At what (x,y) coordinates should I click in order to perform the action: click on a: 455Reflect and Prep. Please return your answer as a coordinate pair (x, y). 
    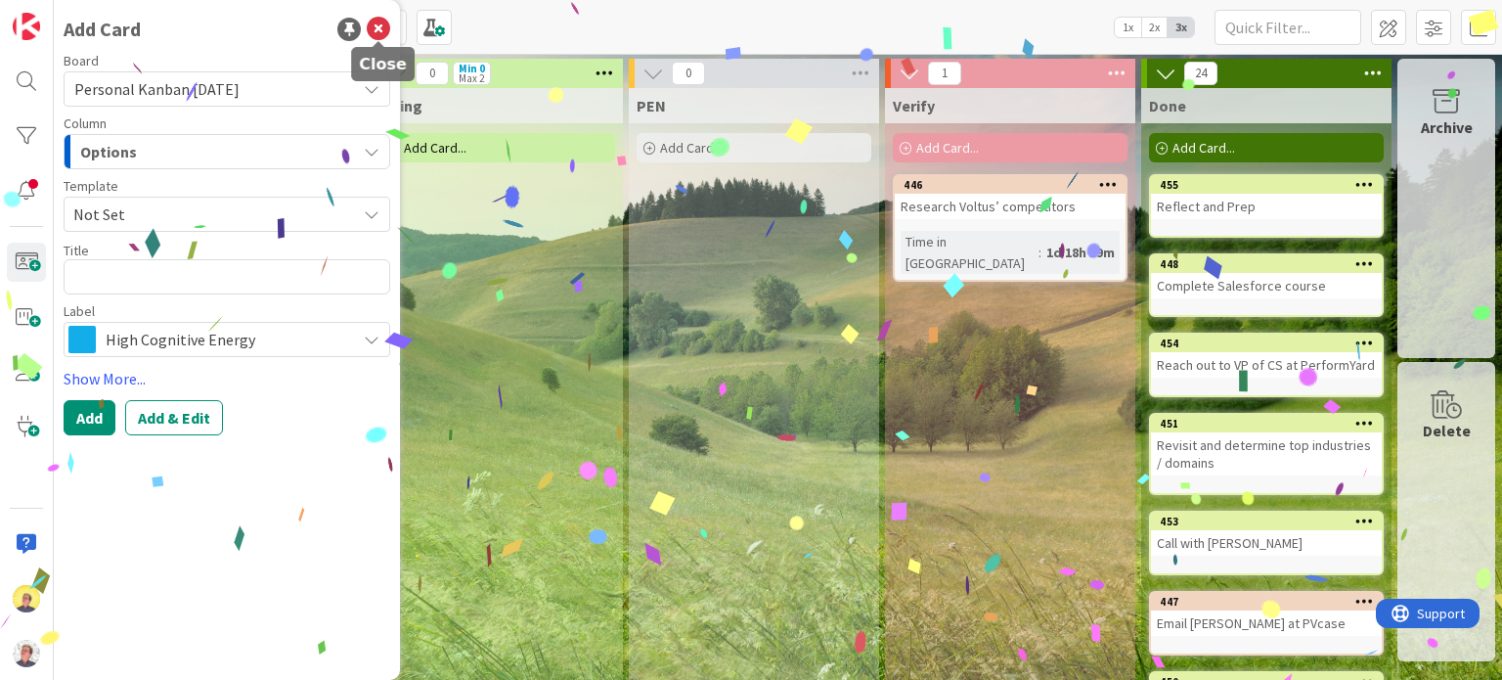
    Looking at the image, I should click on (1266, 205).